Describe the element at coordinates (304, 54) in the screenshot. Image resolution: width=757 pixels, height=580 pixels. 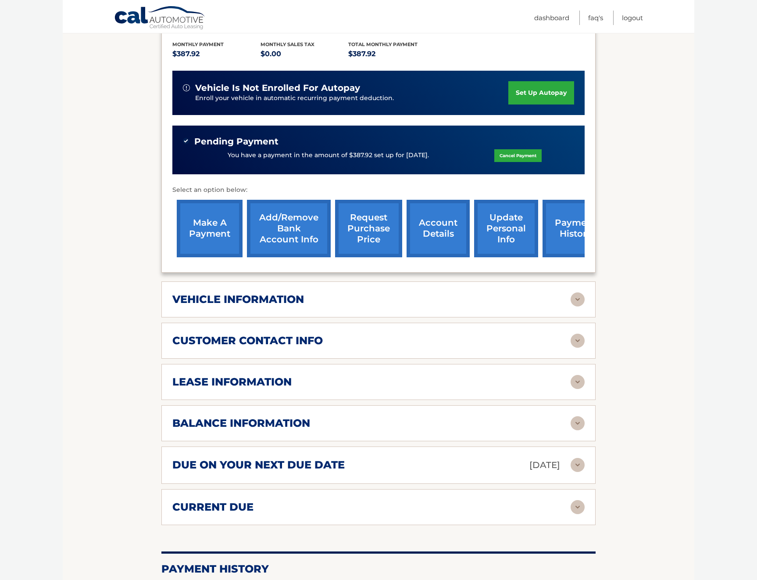
I see `p: $0.00` at that location.